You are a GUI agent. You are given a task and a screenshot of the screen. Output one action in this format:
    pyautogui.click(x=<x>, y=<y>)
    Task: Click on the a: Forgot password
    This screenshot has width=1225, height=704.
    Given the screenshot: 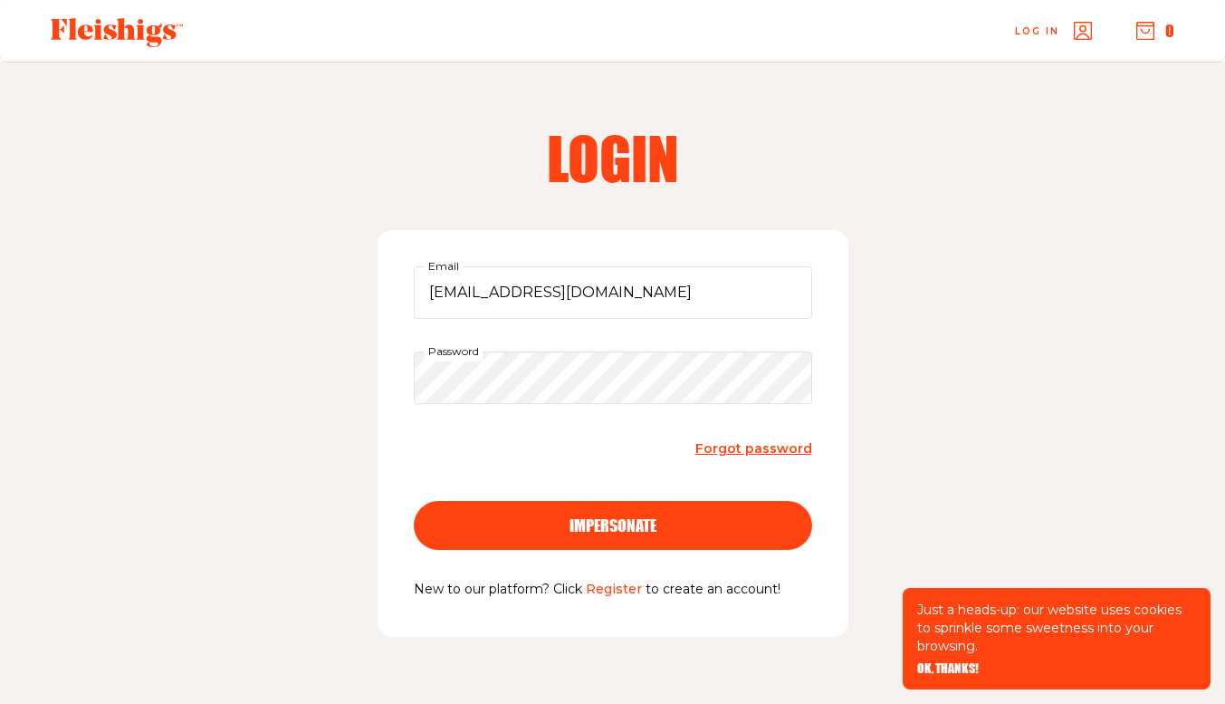 What is the action you would take?
    pyautogui.click(x=753, y=448)
    